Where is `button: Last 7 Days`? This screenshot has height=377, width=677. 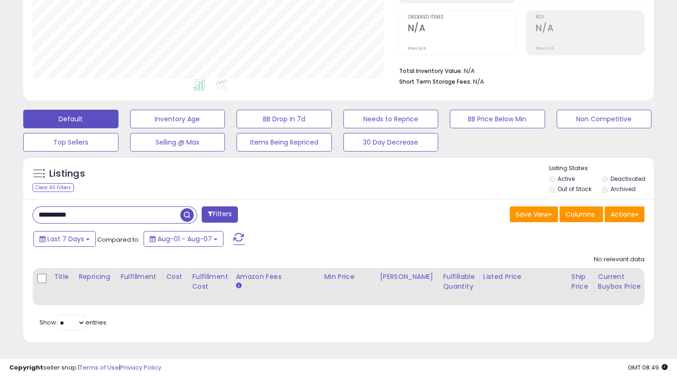
button: Last 7 Days is located at coordinates (65, 239).